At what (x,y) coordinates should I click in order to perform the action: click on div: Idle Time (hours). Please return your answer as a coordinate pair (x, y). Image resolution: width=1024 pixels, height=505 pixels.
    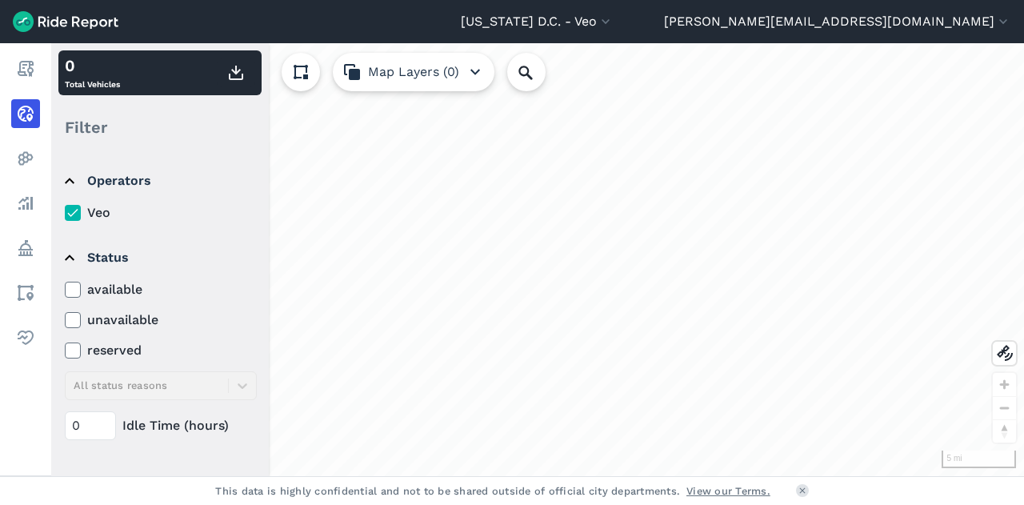
    Looking at the image, I should click on (161, 426).